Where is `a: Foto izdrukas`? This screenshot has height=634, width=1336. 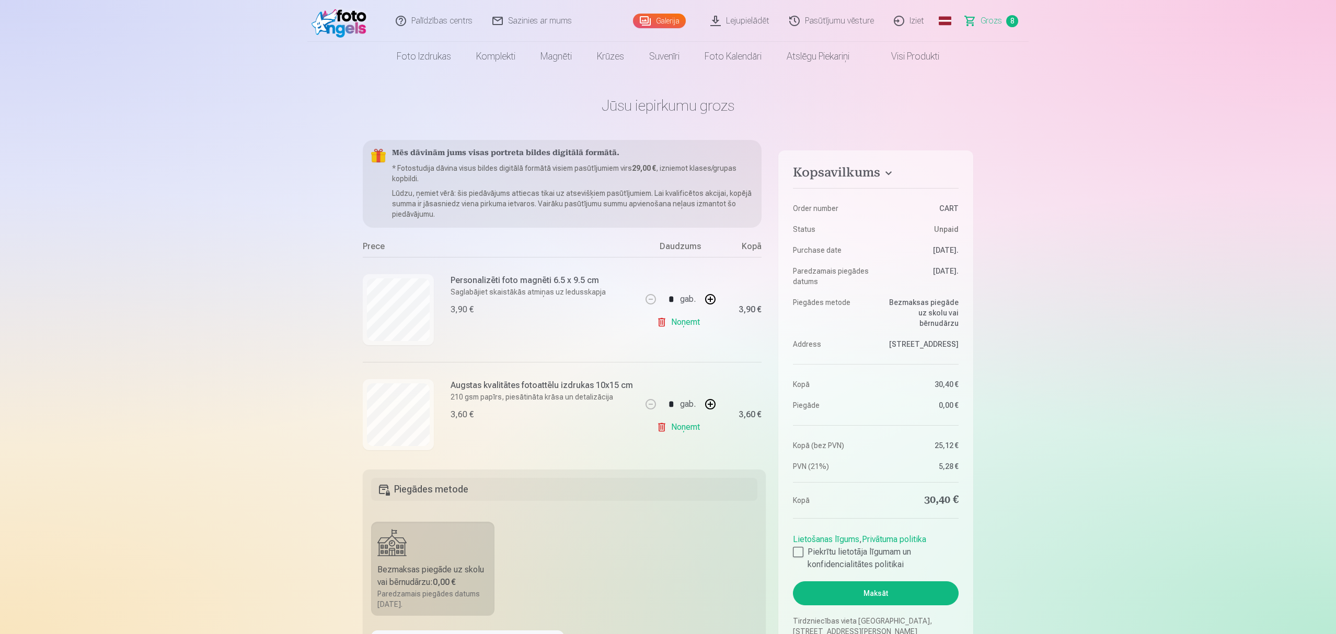
a: Foto izdrukas is located at coordinates (424, 56).